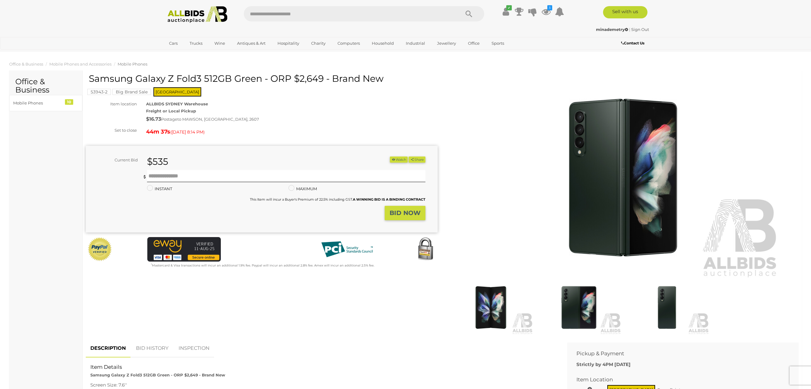  I want to click on div: Item location, so click(111, 104).